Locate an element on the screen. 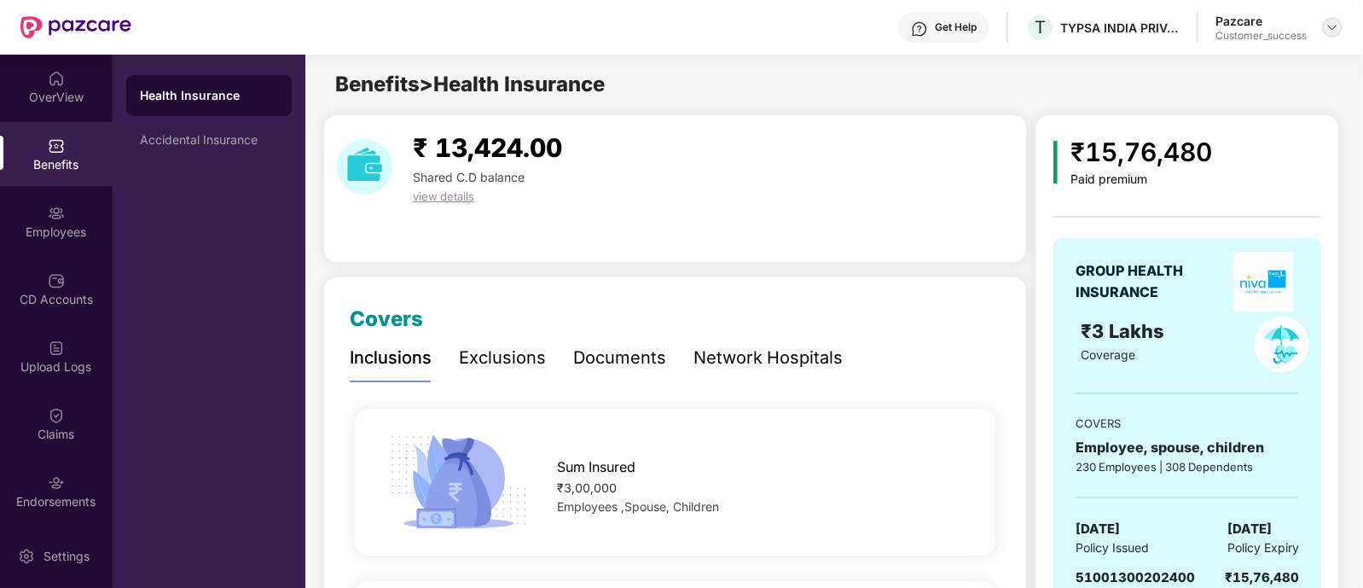  span: Covers is located at coordinates (386, 318).